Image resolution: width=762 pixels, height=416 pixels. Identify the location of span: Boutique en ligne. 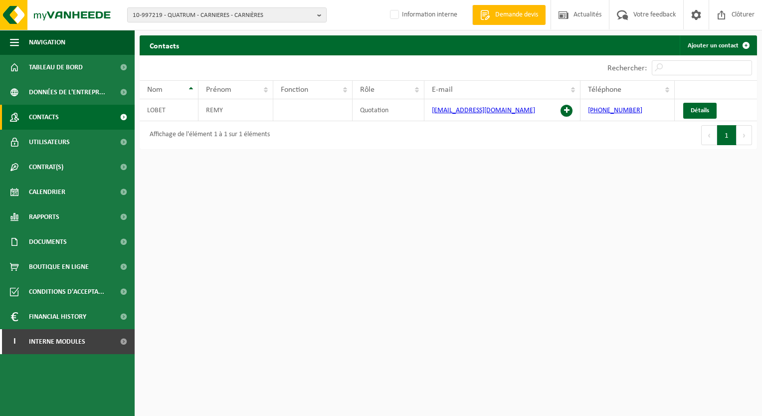
(59, 267).